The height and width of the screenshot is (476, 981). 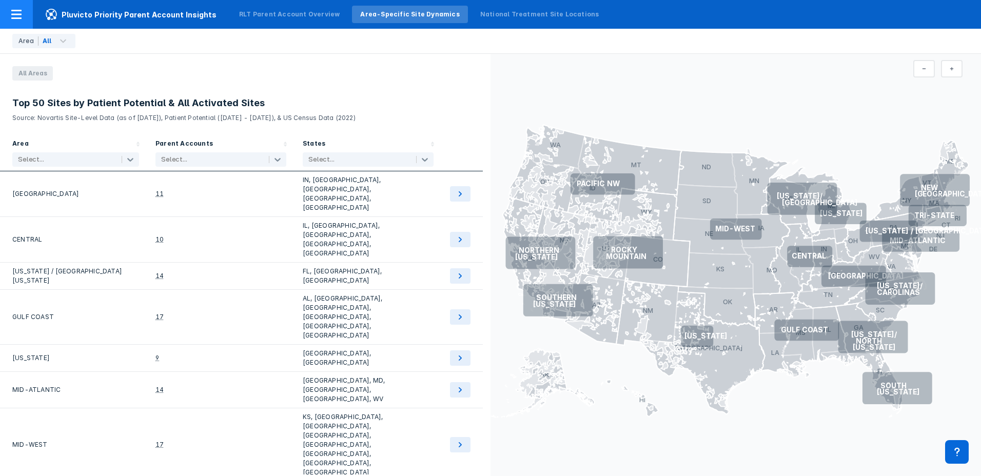 I want to click on div: Area-Specific Site Dynamics, so click(x=410, y=14).